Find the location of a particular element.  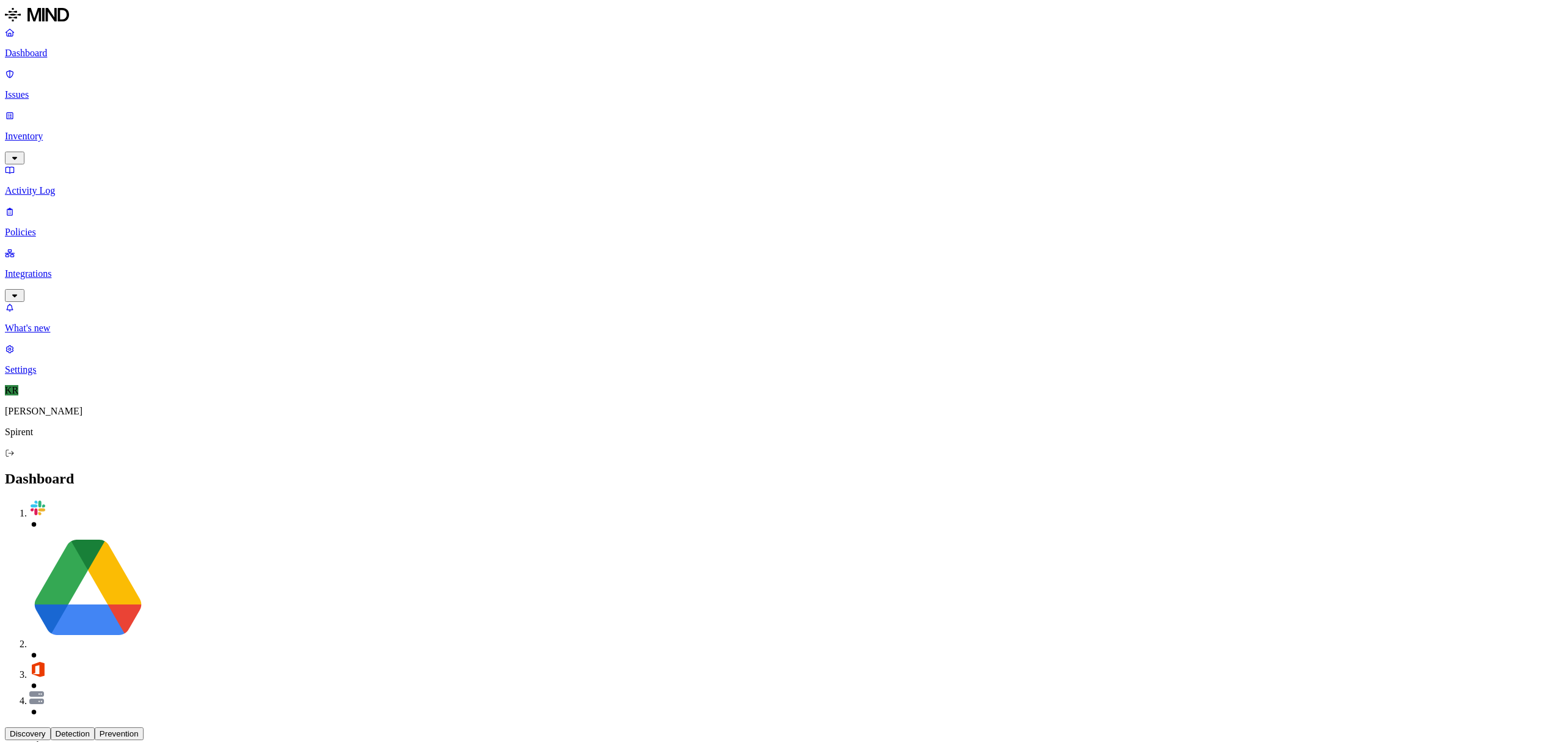

img: google-drive.svg is located at coordinates (88, 588).